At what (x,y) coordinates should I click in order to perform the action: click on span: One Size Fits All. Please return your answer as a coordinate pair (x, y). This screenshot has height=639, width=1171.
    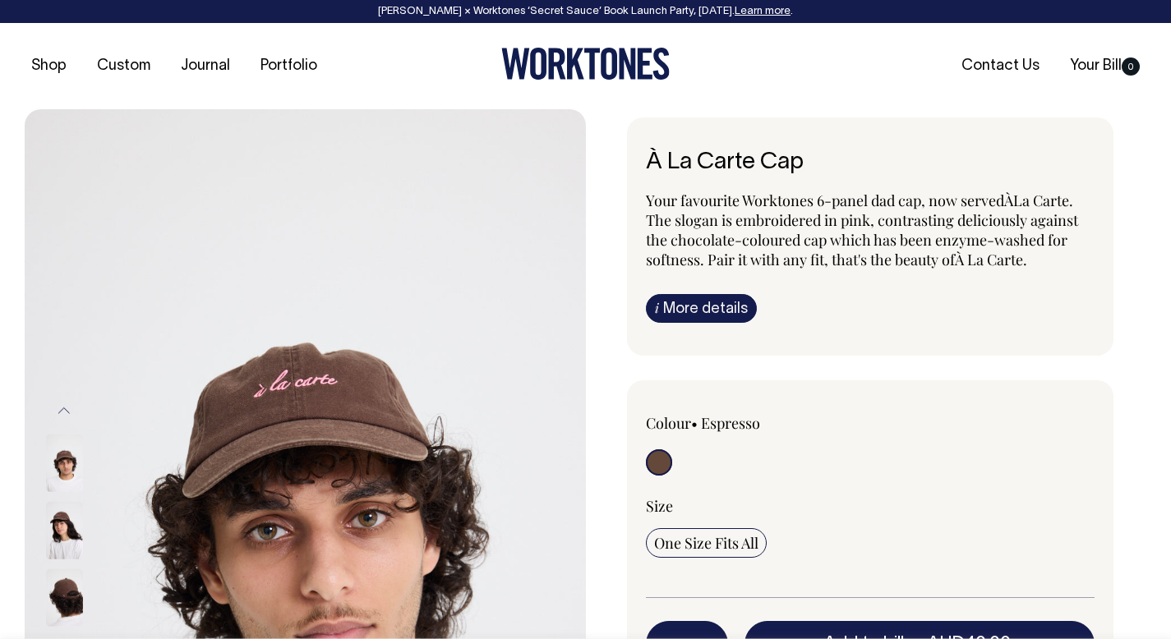
    Looking at the image, I should click on (706, 543).